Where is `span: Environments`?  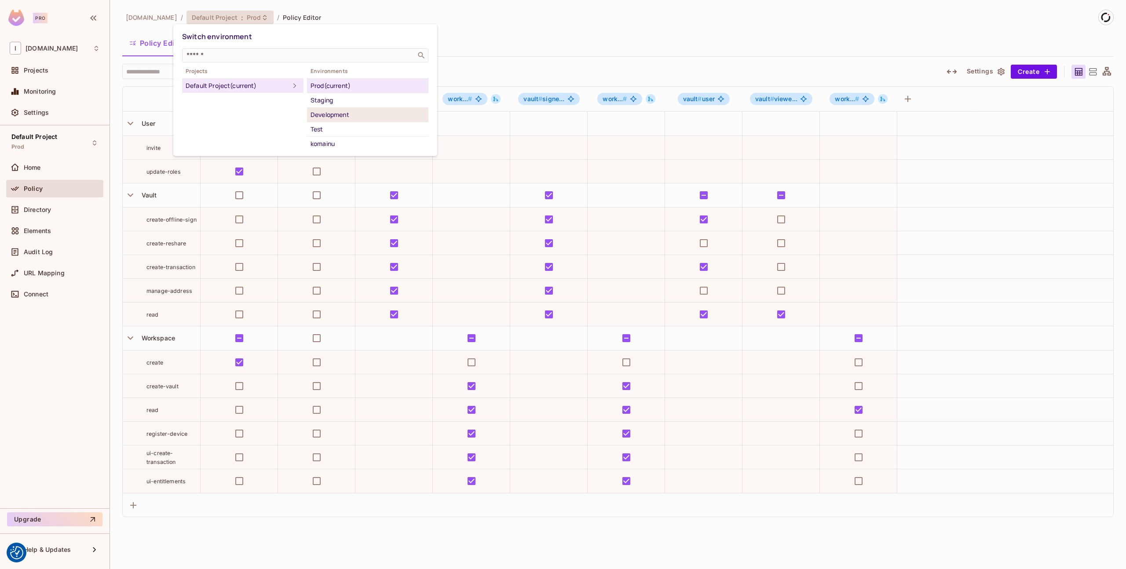 span: Environments is located at coordinates (368, 71).